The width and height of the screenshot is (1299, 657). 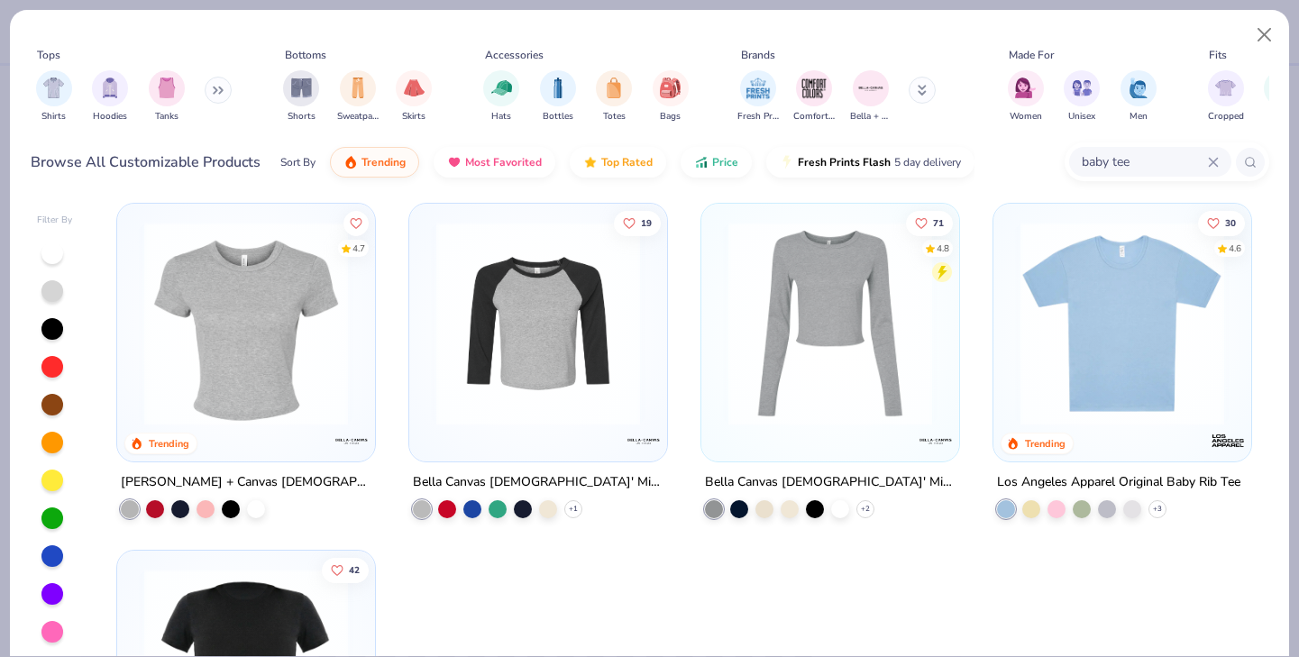 What do you see at coordinates (110, 96) in the screenshot?
I see `div: filter for Hoodies` at bounding box center [110, 96].